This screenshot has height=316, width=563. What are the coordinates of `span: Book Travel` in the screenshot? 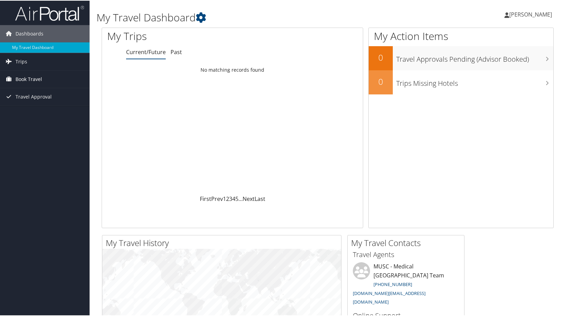 It's located at (29, 79).